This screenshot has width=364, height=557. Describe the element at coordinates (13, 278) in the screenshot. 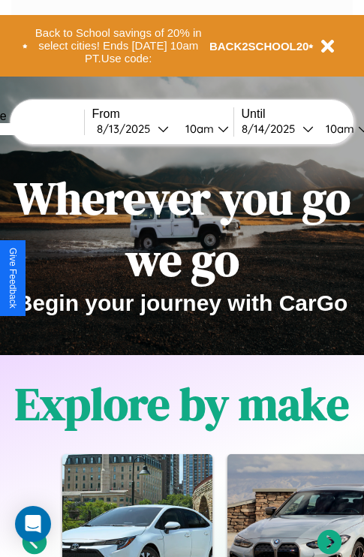

I see `div: Give Feedback` at that location.